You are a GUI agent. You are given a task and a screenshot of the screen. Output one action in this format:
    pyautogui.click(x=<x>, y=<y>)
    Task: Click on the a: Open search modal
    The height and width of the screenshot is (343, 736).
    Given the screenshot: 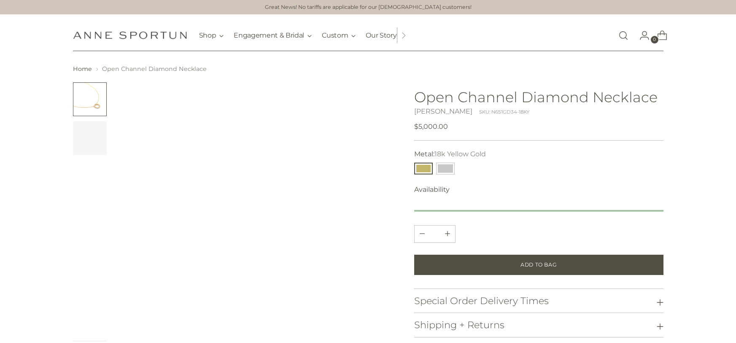 What is the action you would take?
    pyautogui.click(x=623, y=35)
    